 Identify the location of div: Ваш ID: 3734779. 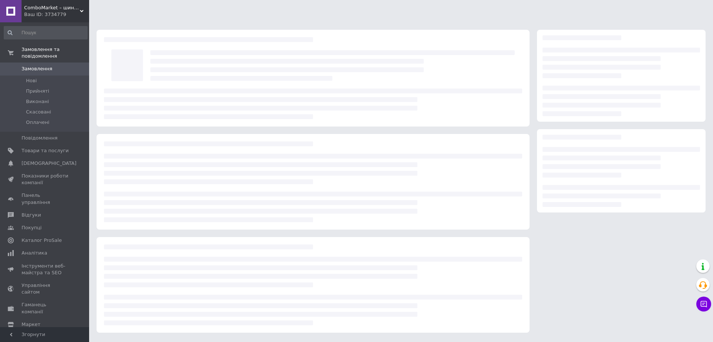
(56, 14).